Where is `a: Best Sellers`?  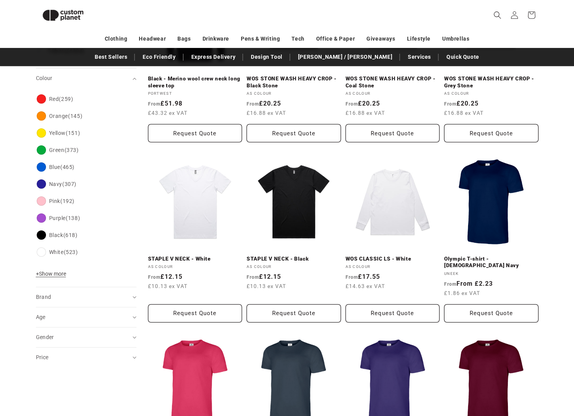
a: Best Sellers is located at coordinates (111, 57).